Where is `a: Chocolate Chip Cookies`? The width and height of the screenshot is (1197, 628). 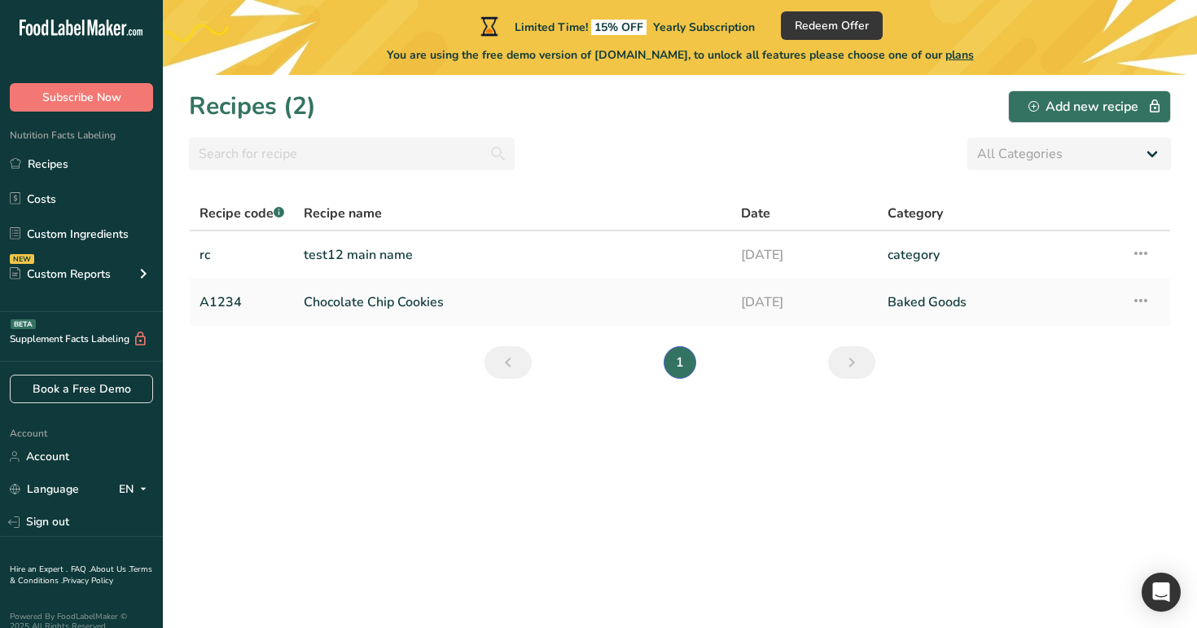
a: Chocolate Chip Cookies is located at coordinates (512, 302).